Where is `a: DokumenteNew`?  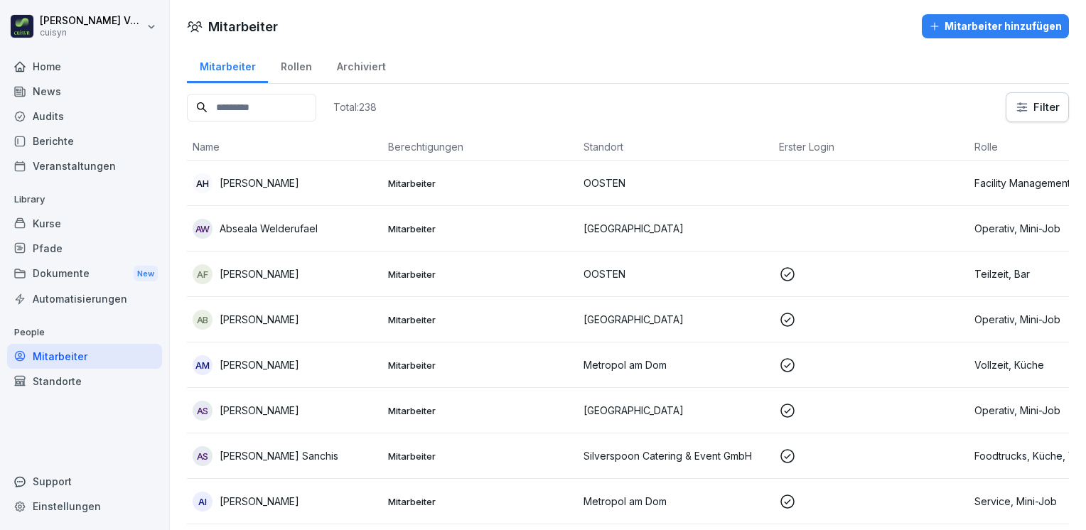
a: DokumenteNew is located at coordinates (85, 274).